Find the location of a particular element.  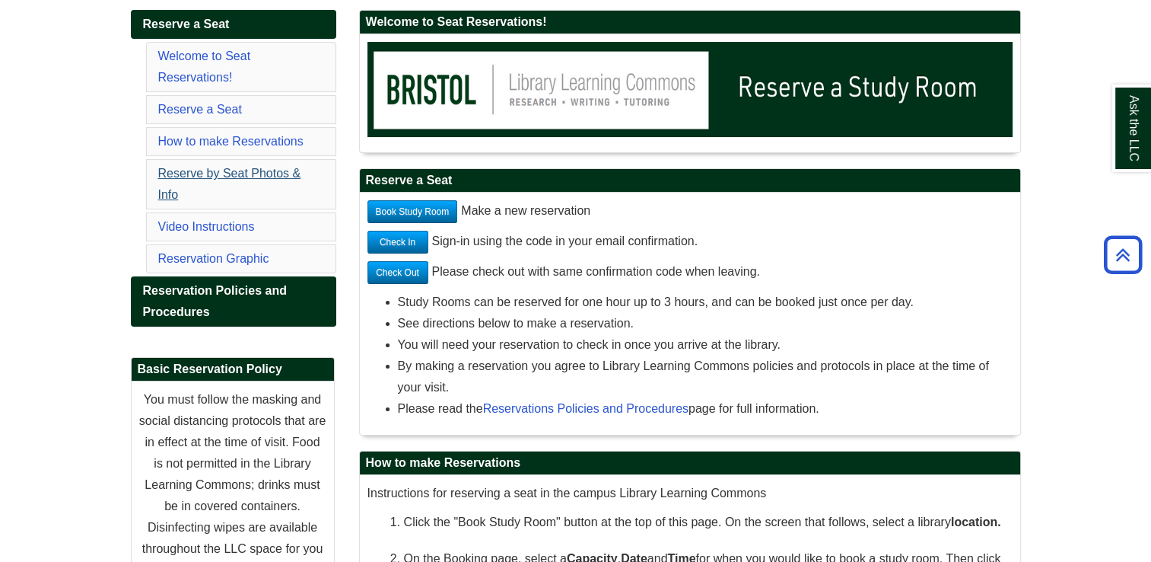

a: Reservation Graphic is located at coordinates (214, 258).